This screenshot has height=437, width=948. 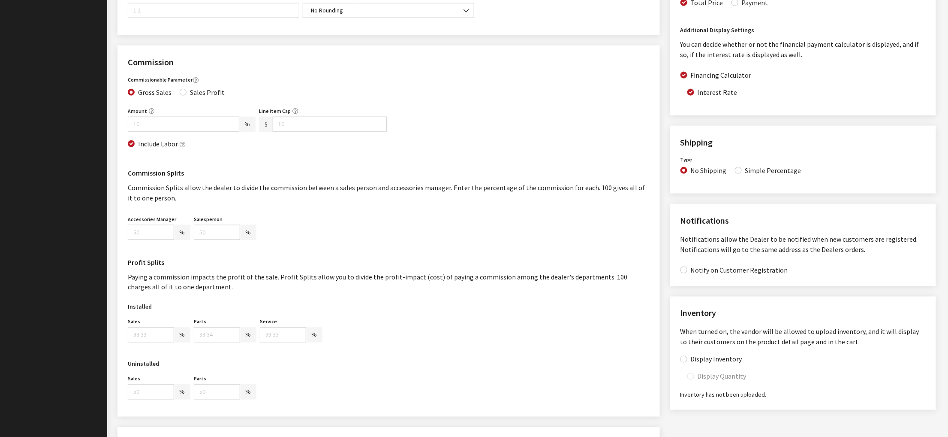 What do you see at coordinates (389, 307) in the screenshot?
I see `h4: Installed` at bounding box center [389, 307].